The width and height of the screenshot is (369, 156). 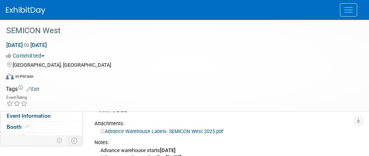 I want to click on i: Booth reservation complete, so click(x=27, y=126).